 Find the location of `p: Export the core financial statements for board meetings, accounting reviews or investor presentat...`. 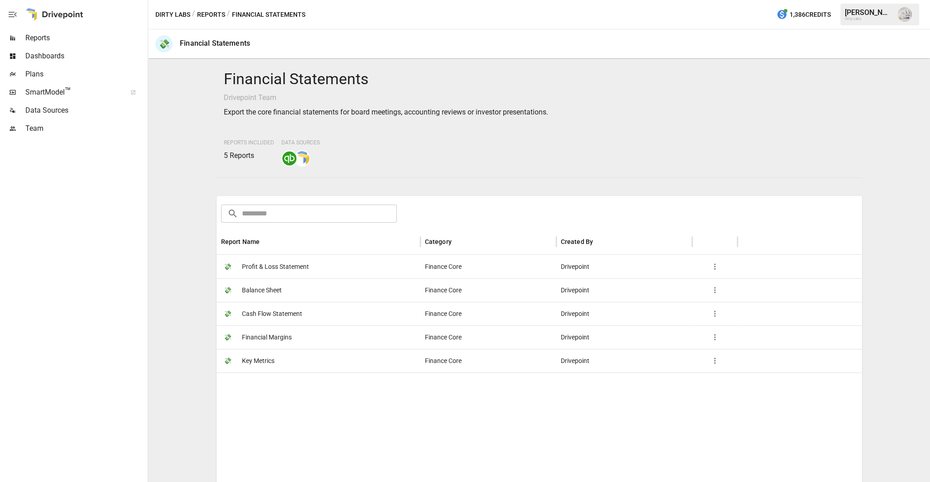

p: Export the core financial statements for board meetings, accounting reviews or investor presentat... is located at coordinates (539, 112).